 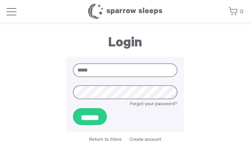 What do you see at coordinates (236, 12) in the screenshot?
I see `a: 0` at bounding box center [236, 12].